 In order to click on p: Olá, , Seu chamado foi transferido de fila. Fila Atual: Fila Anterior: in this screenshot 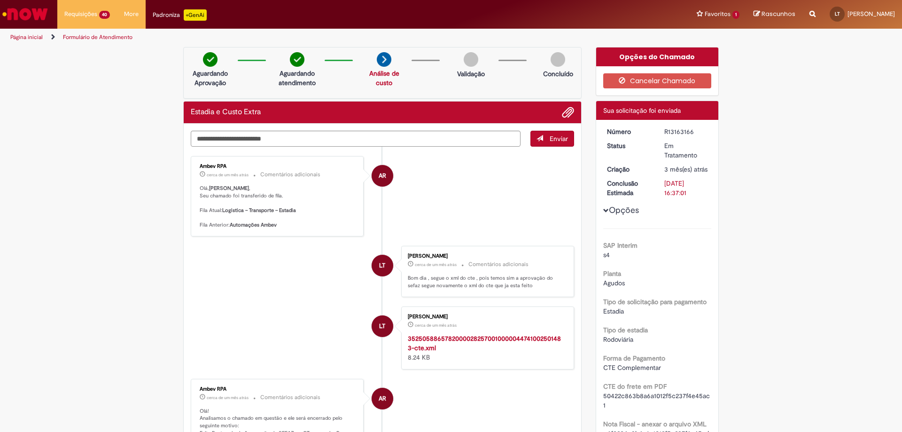, I will do `click(278, 207)`.